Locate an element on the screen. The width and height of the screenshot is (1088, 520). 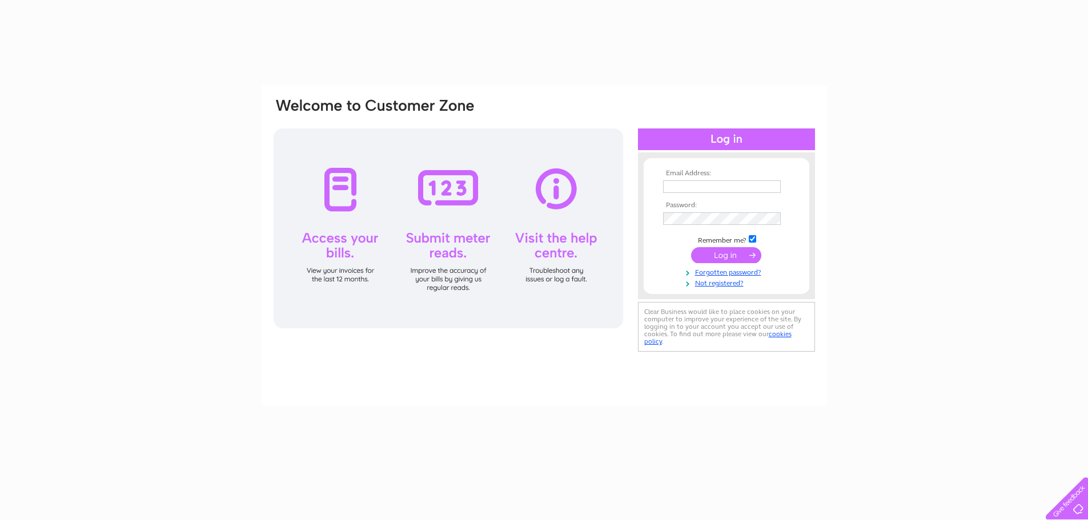
th: Email Address: is located at coordinates (727, 174).